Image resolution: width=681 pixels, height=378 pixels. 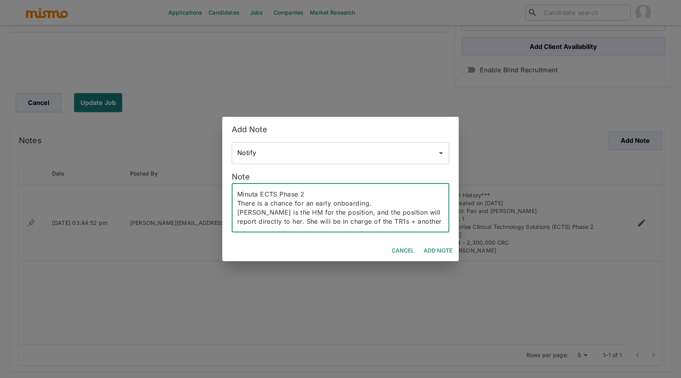 What do you see at coordinates (341, 129) in the screenshot?
I see `h2: Add Note` at bounding box center [341, 129].